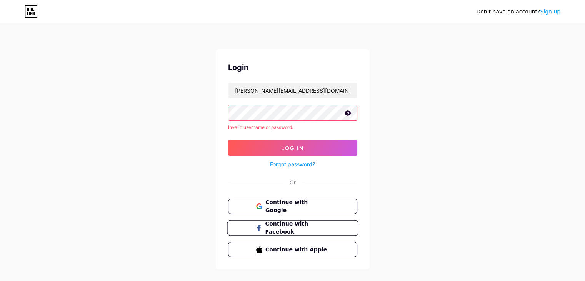 The image size is (585, 281). What do you see at coordinates (293, 206) in the screenshot?
I see `a: Continue with Google` at bounding box center [293, 206].